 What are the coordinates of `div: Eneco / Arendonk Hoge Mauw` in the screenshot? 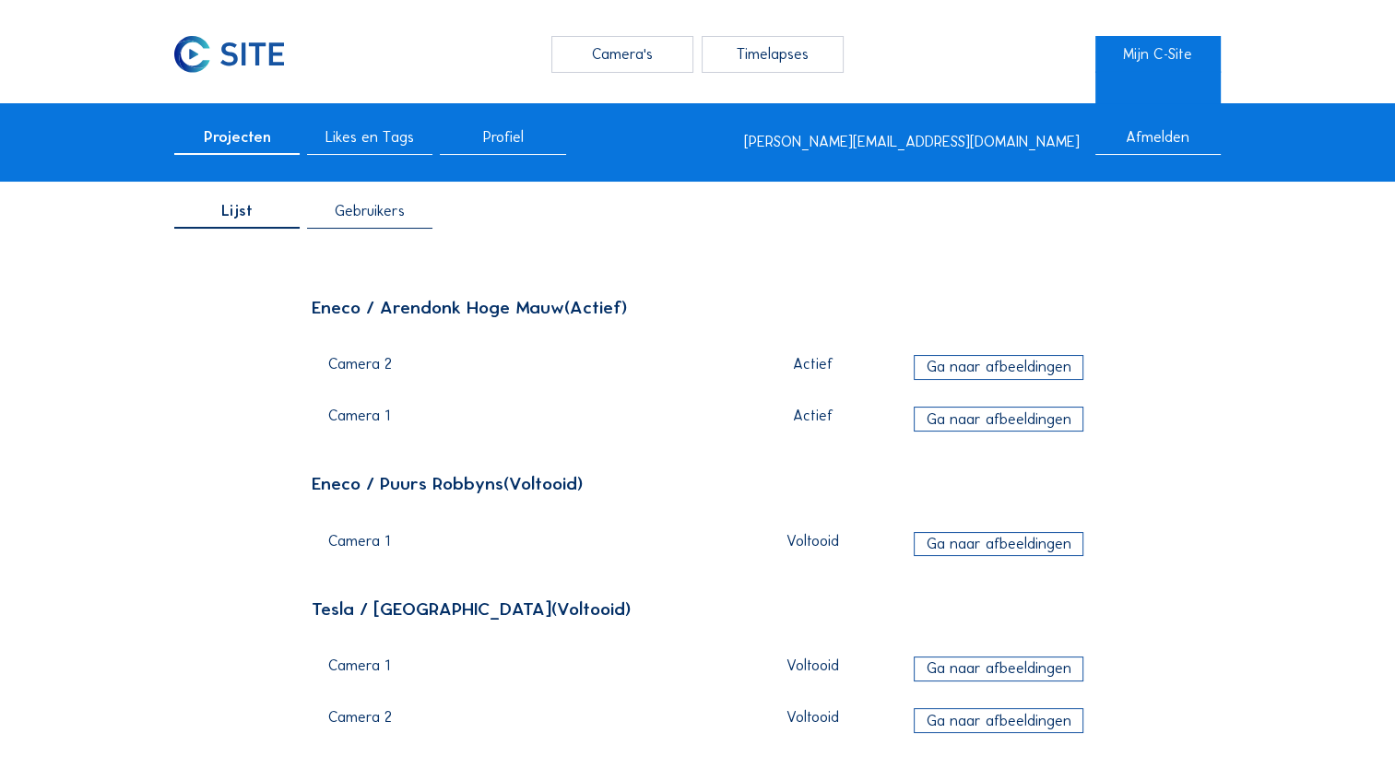 It's located at (697, 308).